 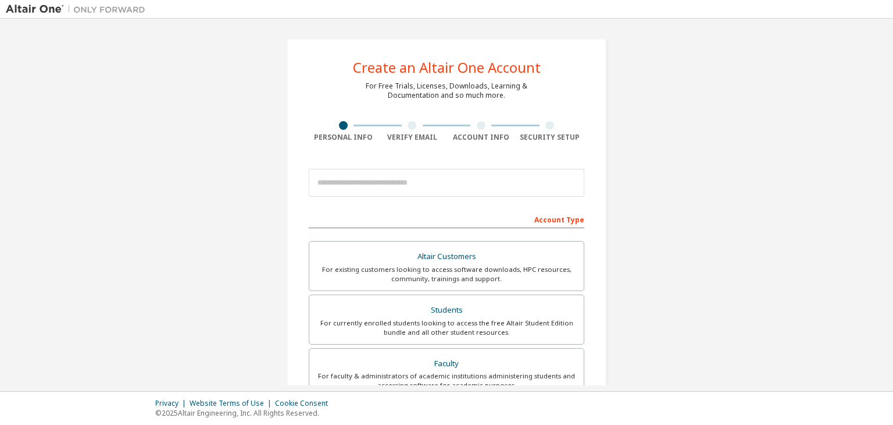 I want to click on div: Account Info, so click(x=481, y=137).